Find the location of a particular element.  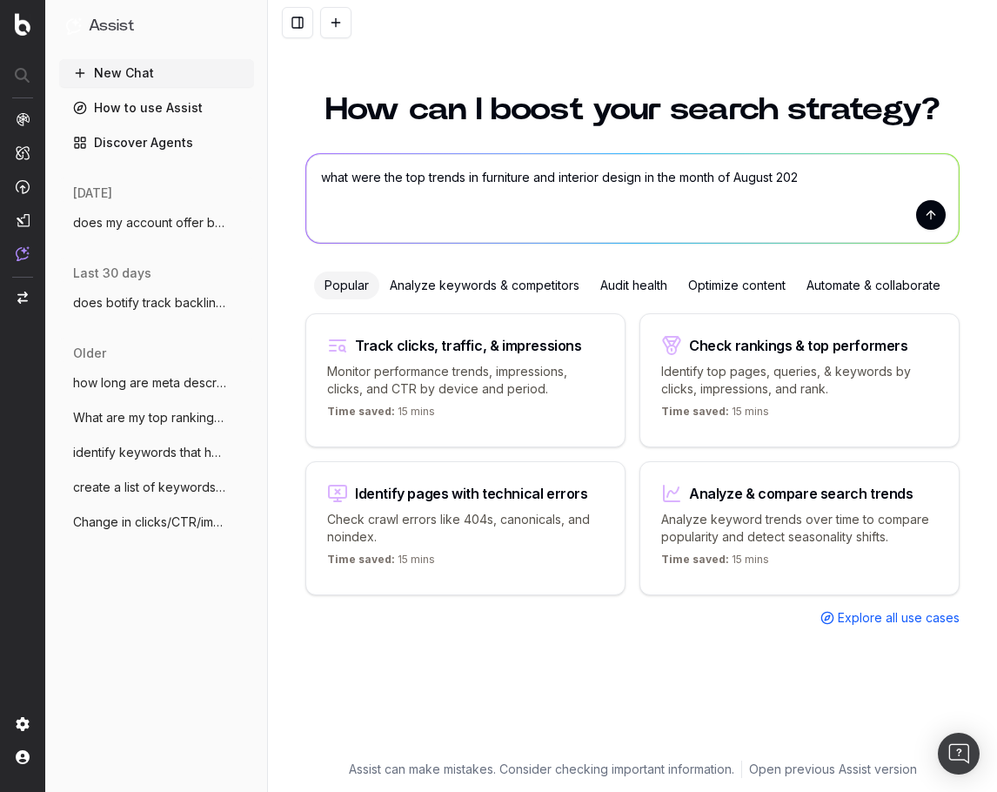

img: Botify logo is located at coordinates (23, 24).